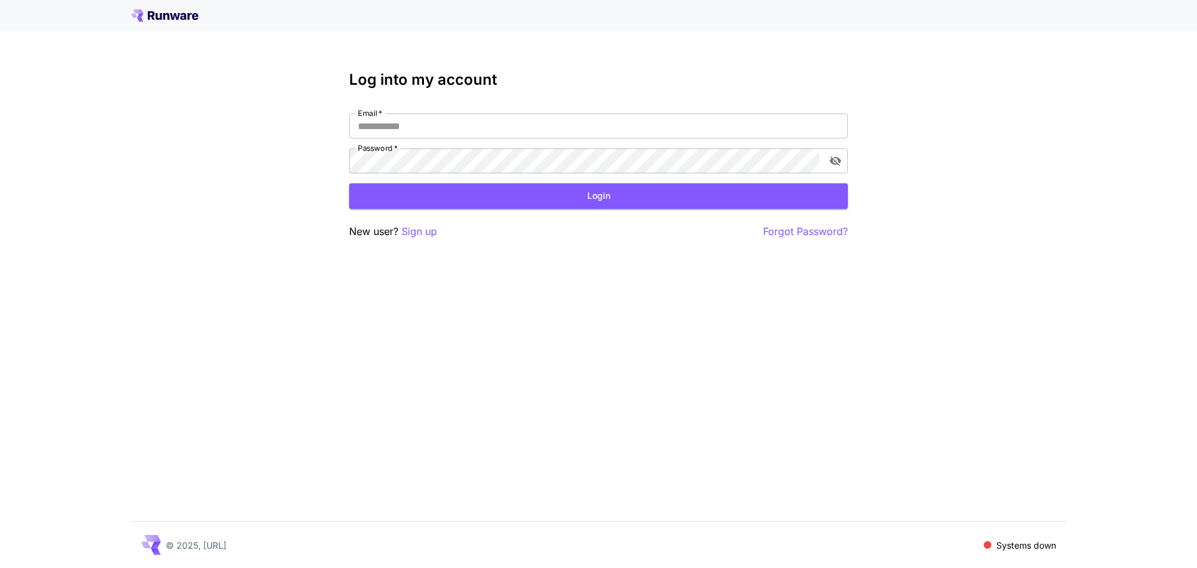 Image resolution: width=1197 pixels, height=568 pixels. I want to click on p: New user?, so click(393, 231).